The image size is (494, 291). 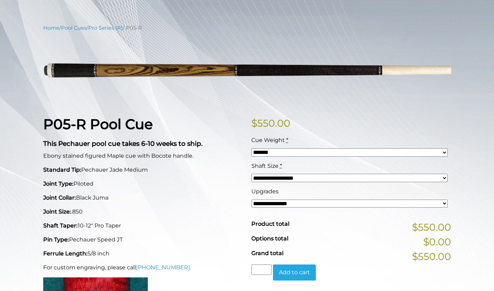 I want to click on span: Shaft Size, so click(x=265, y=166).